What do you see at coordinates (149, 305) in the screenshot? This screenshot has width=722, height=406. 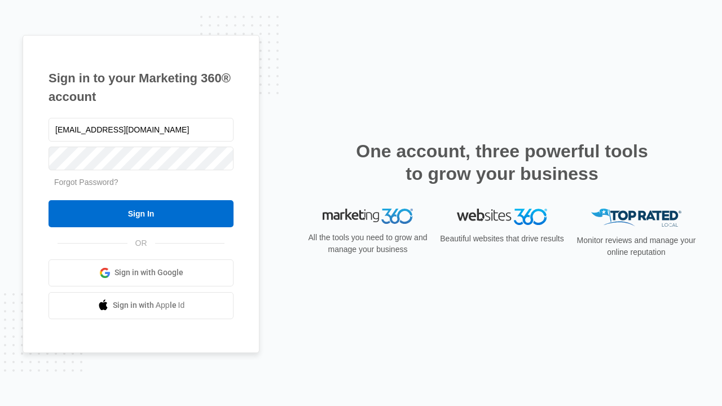 I see `span: Sign in with Apple Id` at bounding box center [149, 305].